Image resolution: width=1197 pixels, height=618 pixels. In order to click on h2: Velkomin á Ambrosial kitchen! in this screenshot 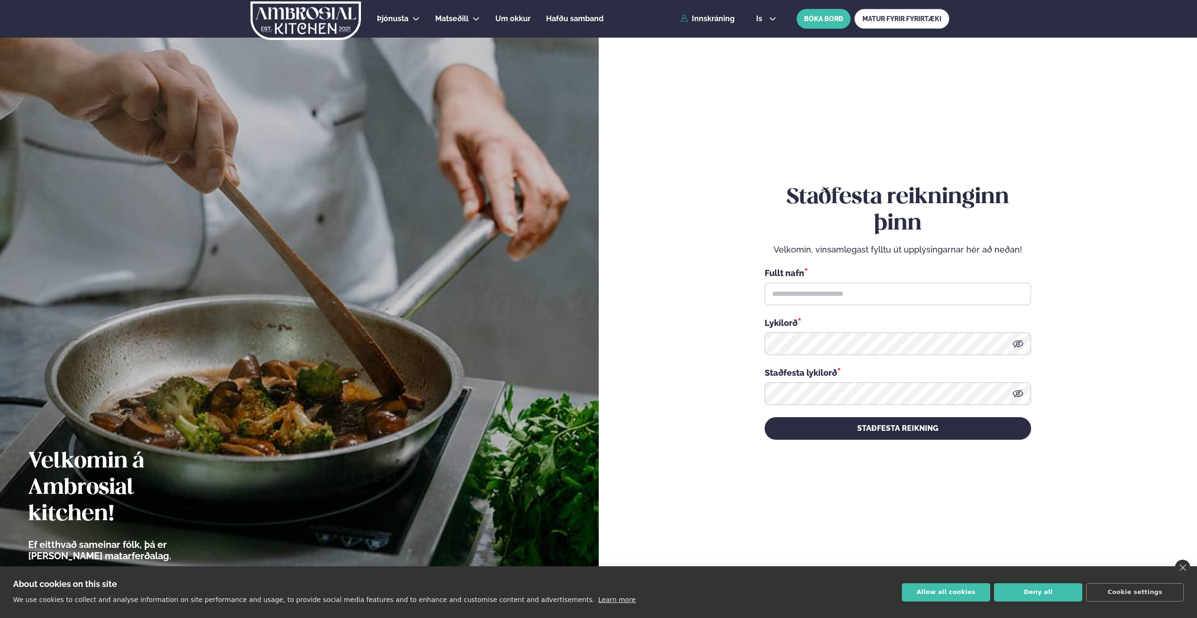, I will do `click(125, 488)`.